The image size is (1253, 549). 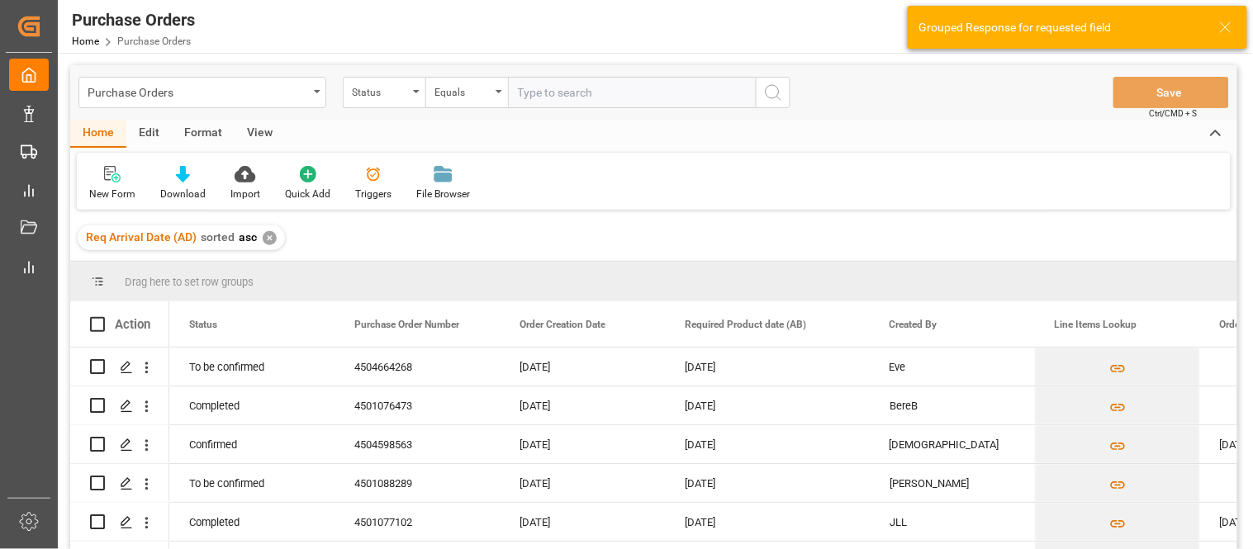 I want to click on div: Triggers, so click(x=373, y=194).